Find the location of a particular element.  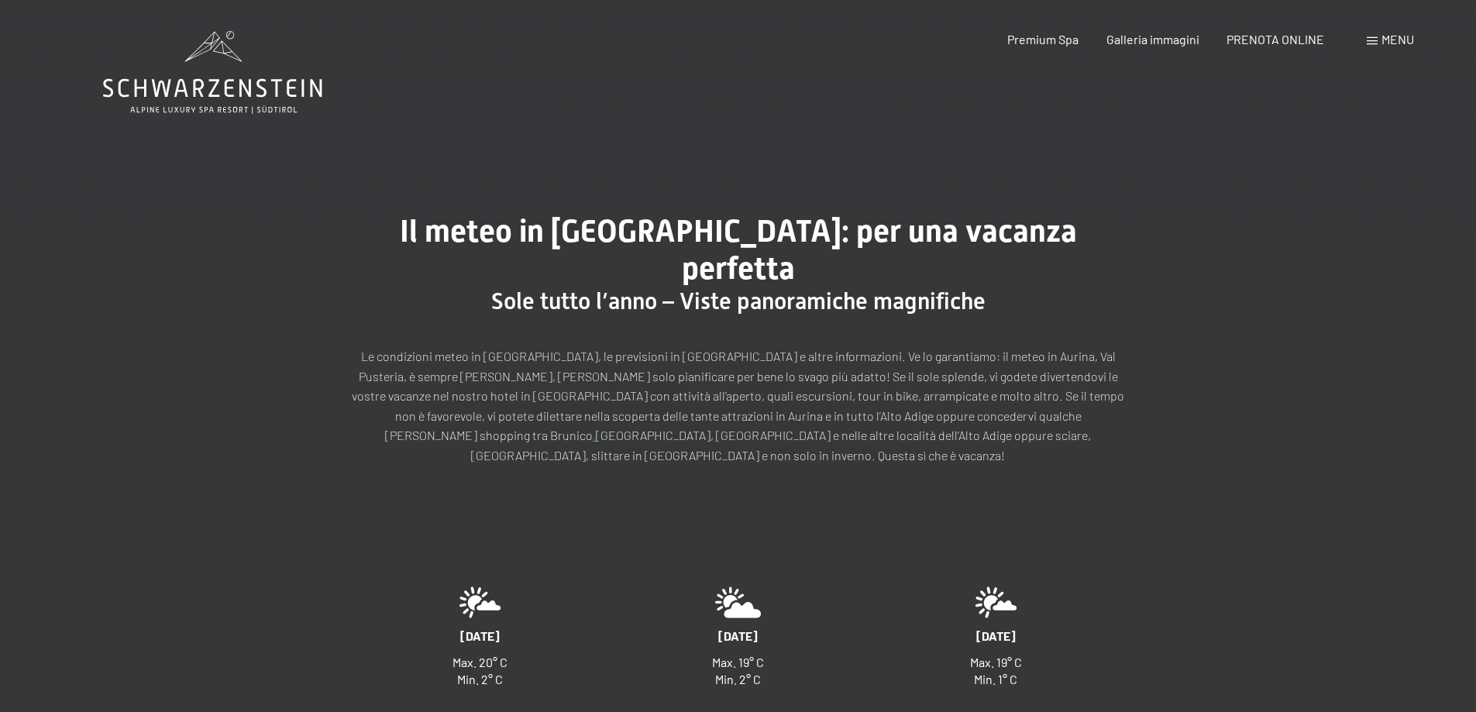

span: Menu is located at coordinates (1398, 39).